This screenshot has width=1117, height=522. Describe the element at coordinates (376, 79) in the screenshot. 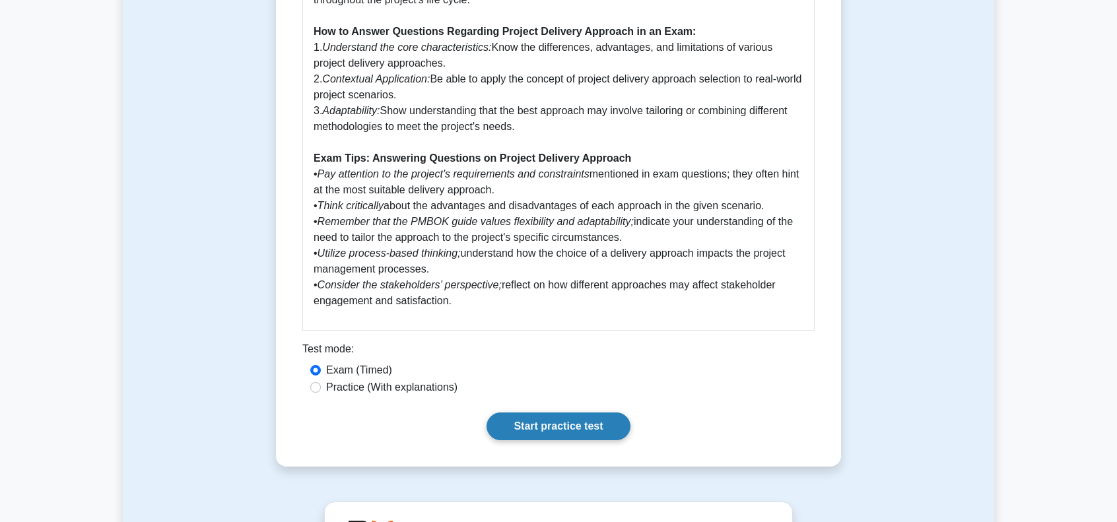

I see `i: Contextual Application:` at that location.